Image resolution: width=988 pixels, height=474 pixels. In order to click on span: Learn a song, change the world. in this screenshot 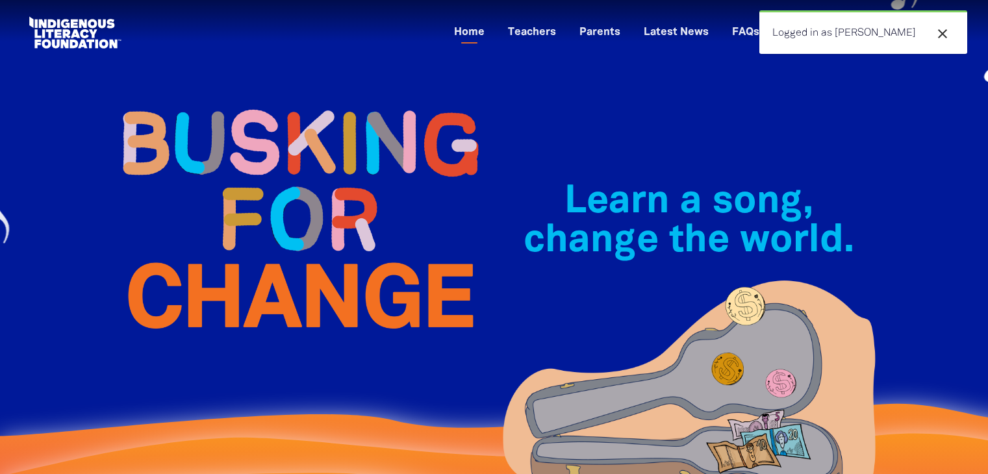, I will do `click(689, 222)`.